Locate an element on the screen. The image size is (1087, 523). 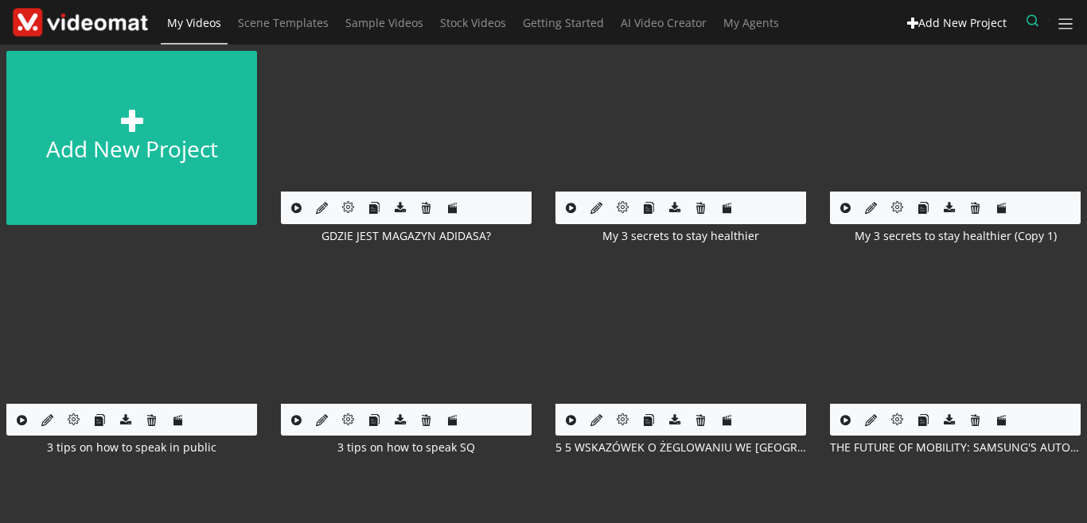
a: Add new project is located at coordinates (131, 138).